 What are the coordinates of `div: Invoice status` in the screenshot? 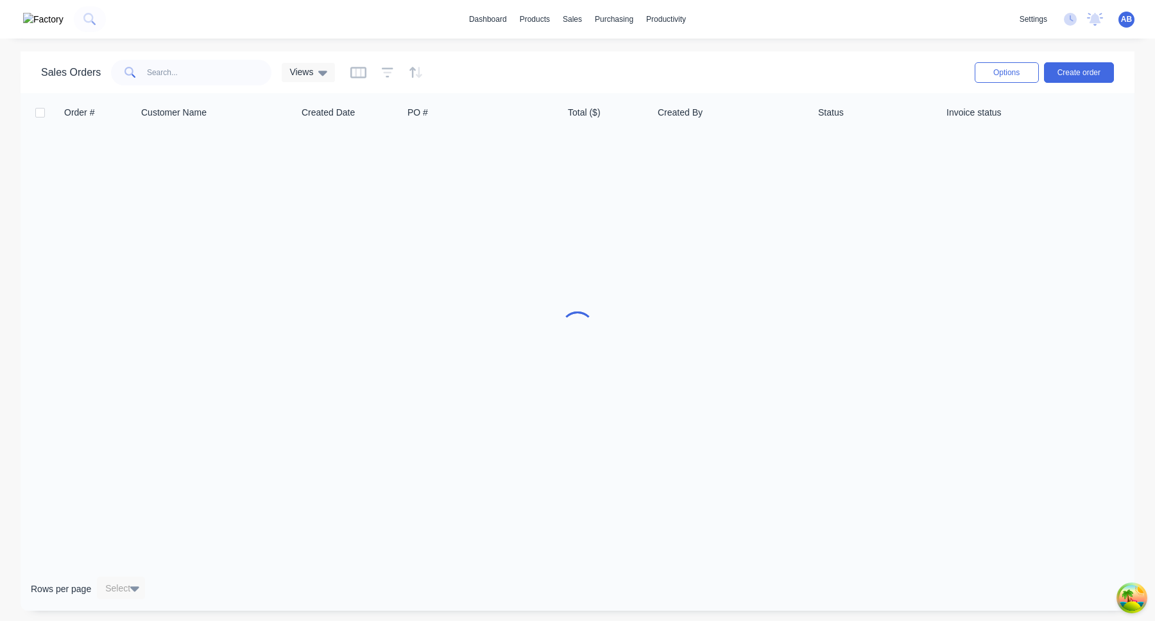 It's located at (974, 112).